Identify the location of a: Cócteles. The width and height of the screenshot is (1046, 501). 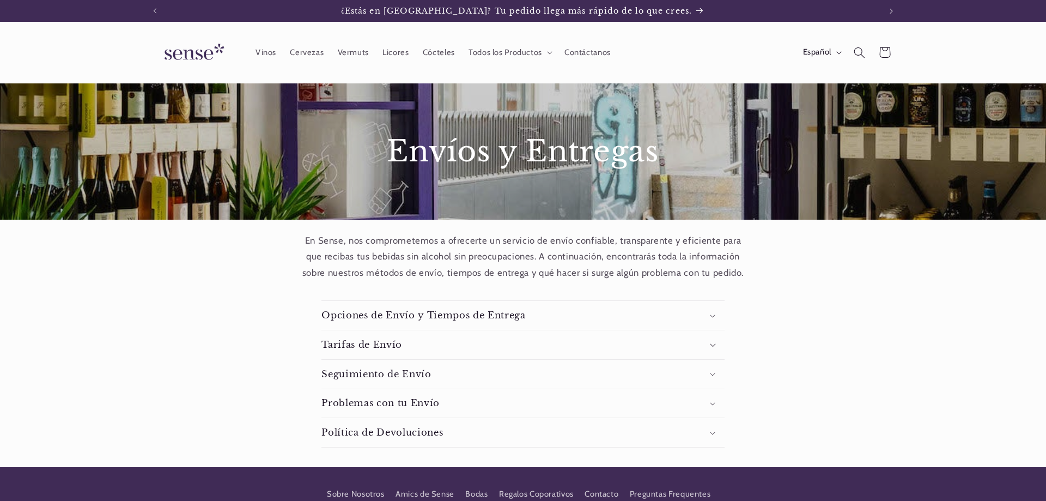
(438, 52).